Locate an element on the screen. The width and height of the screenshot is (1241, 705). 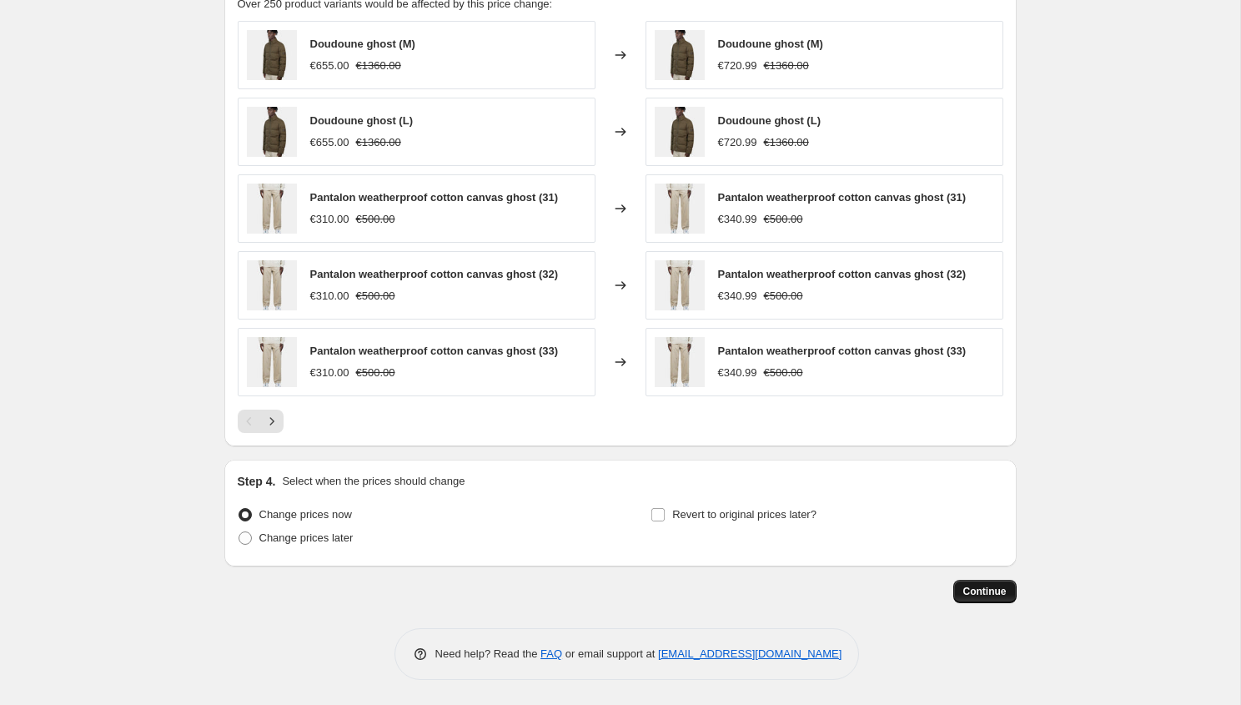
span: Need help? Read the is located at coordinates (488, 653).